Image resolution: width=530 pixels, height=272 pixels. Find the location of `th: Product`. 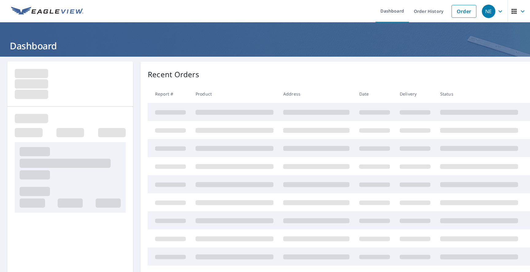

th: Product is located at coordinates (234, 94).